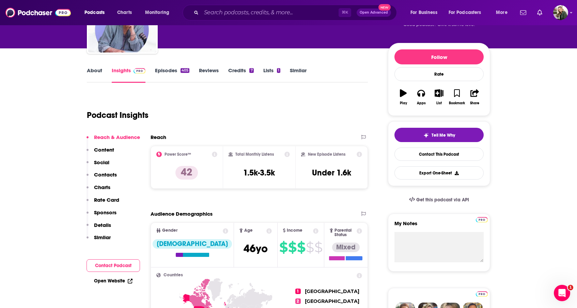 Image resolution: width=577 pixels, height=308 pixels. I want to click on button: Details, so click(99, 228).